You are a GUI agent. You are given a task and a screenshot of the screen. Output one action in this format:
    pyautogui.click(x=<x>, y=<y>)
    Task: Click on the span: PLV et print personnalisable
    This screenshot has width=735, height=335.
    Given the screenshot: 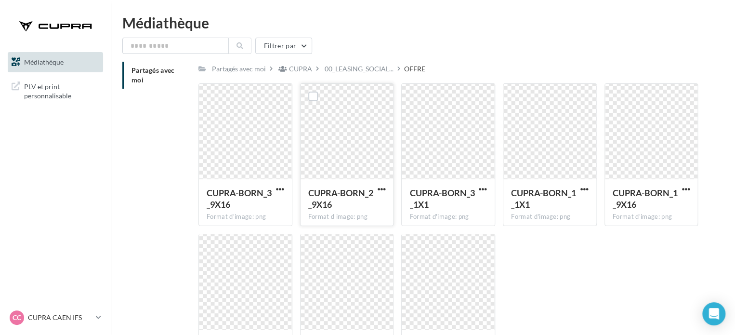 What is the action you would take?
    pyautogui.click(x=62, y=90)
    